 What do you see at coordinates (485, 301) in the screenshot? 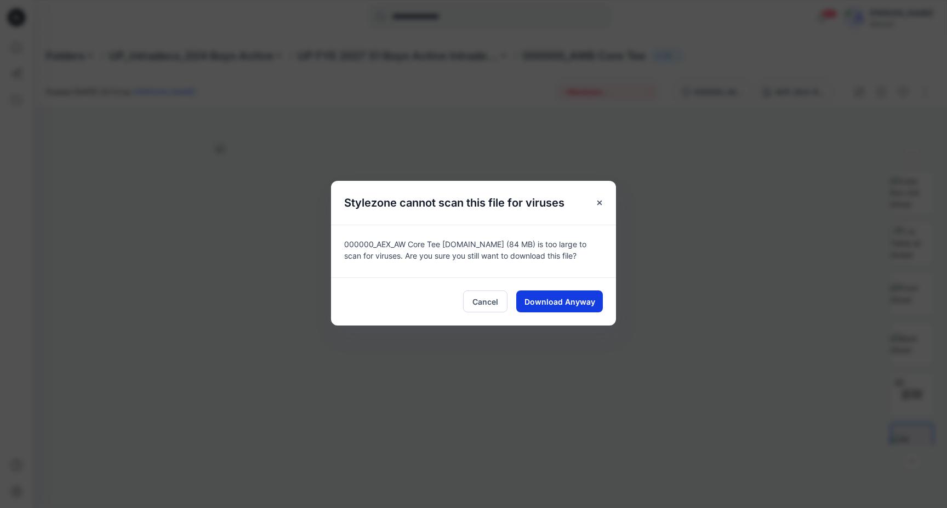
I see `span: Cancel` at bounding box center [485, 301].